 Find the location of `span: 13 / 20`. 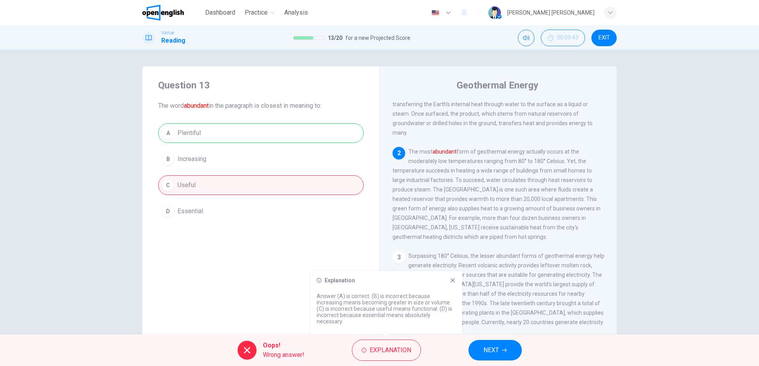

span: 13 / 20 is located at coordinates (335, 38).